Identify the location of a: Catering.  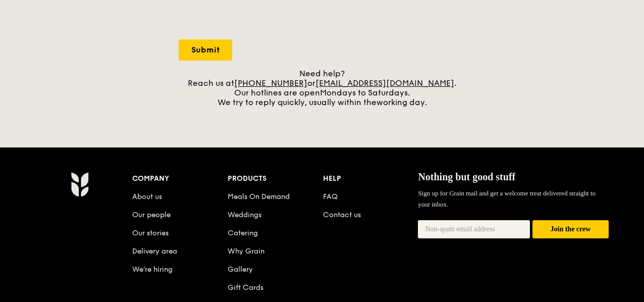
(243, 233).